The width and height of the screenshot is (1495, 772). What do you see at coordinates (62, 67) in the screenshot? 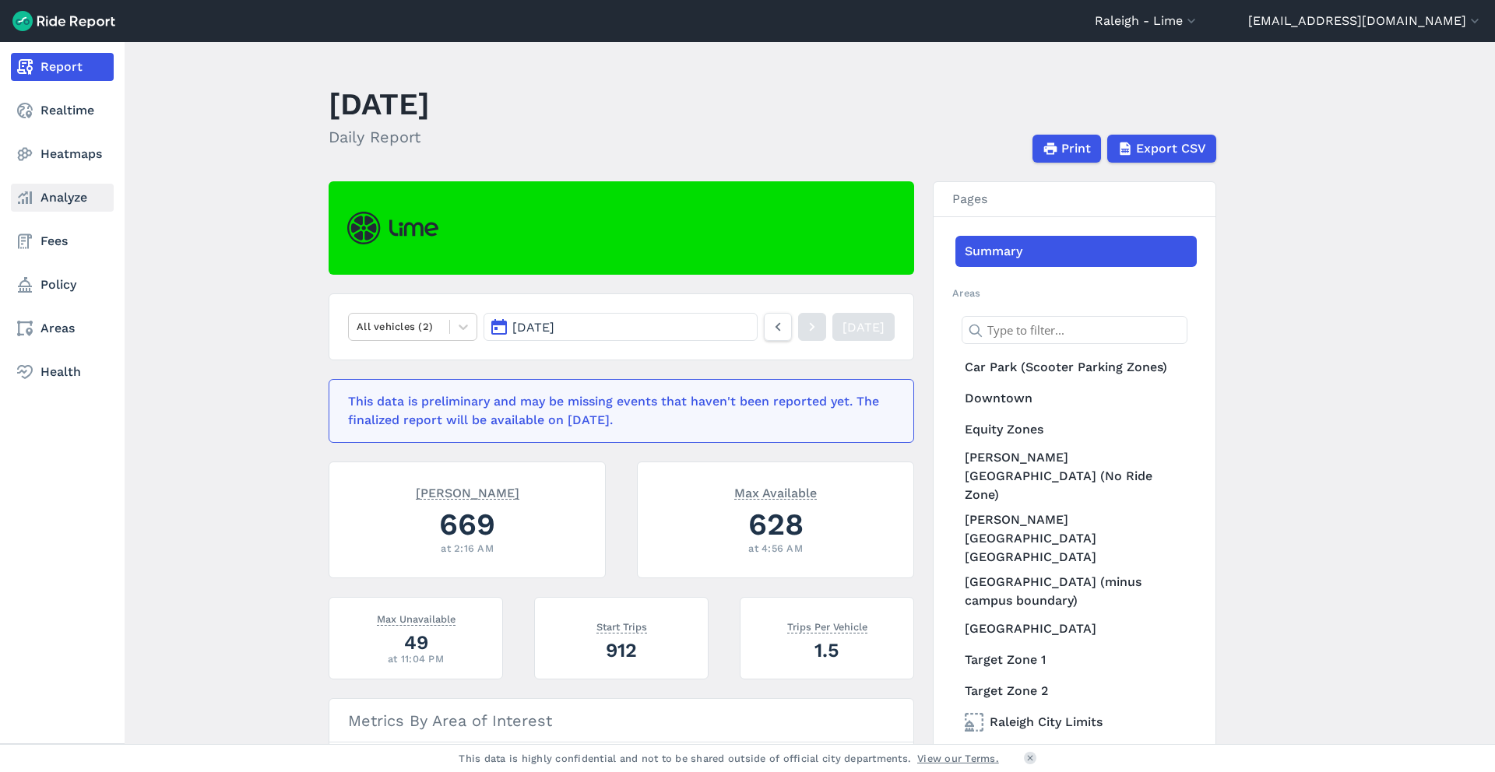
I see `a: Report` at bounding box center [62, 67].